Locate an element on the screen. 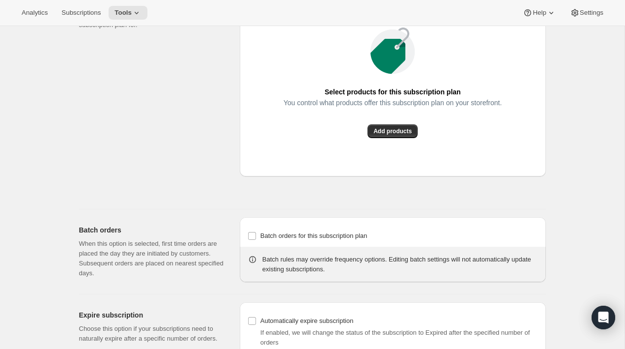 This screenshot has height=349, width=625. span: If enabled, we will change the status of the subscription to Expired after the specified number o... is located at coordinates (395, 337).